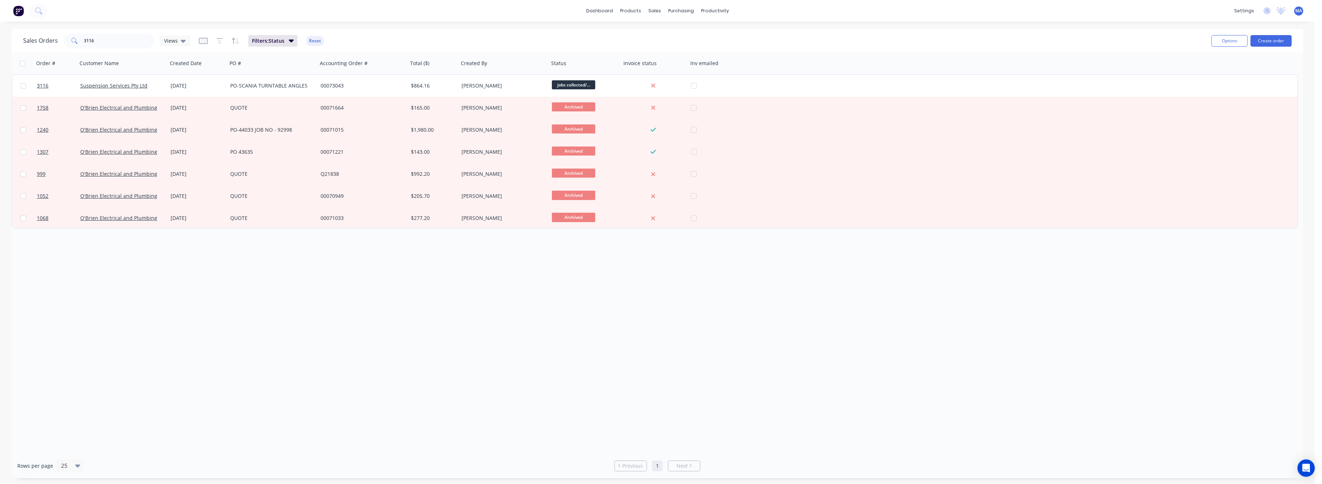 The width and height of the screenshot is (1322, 484). Describe the element at coordinates (119, 41) in the screenshot. I see `input: Search...` at that location.